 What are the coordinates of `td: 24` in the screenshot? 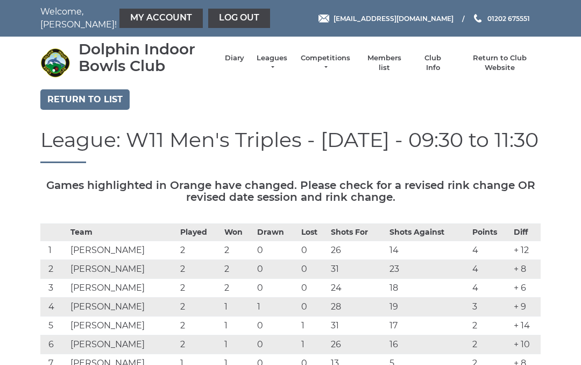 It's located at (357, 288).